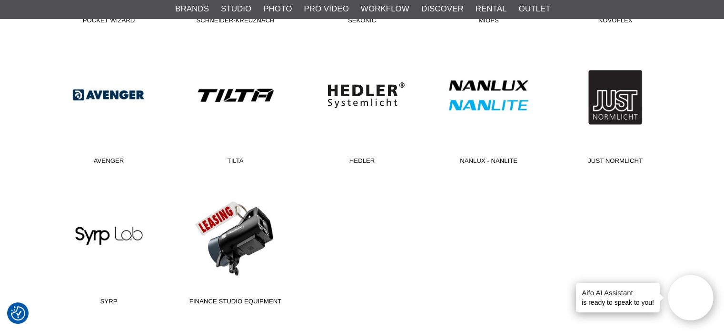 This screenshot has width=724, height=331. I want to click on a: Syrp, so click(109, 245).